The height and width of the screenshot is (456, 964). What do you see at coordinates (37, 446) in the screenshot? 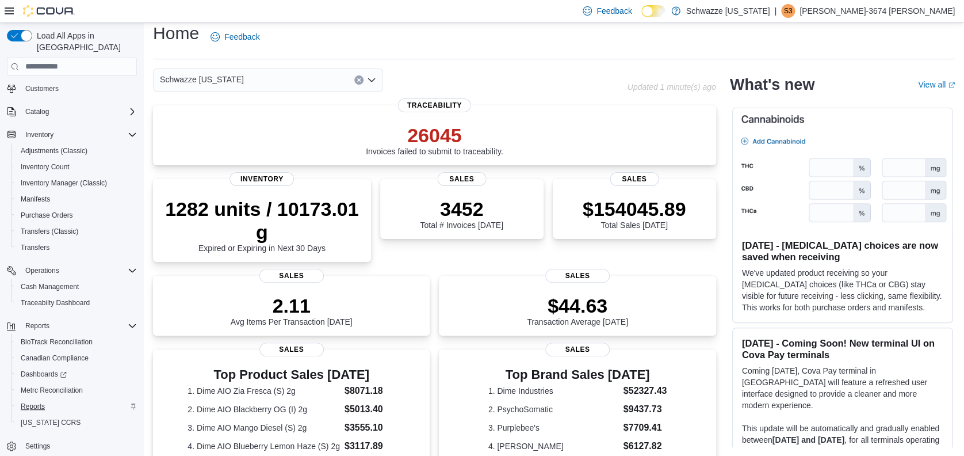
I see `a: Settings` at bounding box center [37, 446].